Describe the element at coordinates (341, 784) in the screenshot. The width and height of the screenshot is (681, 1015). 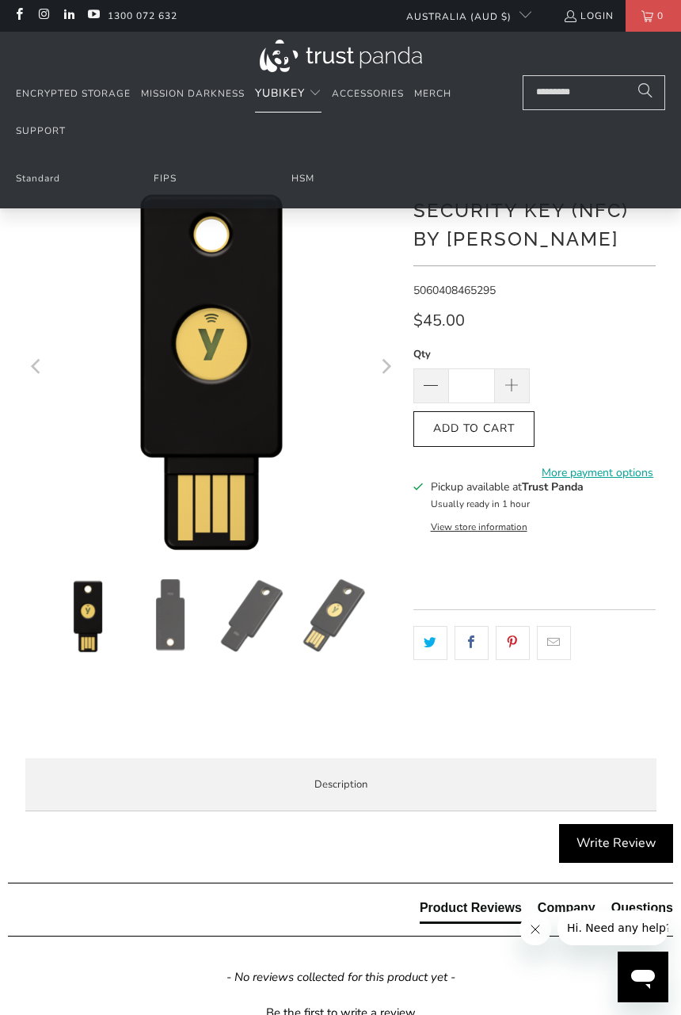
I see `label: Description` at that location.